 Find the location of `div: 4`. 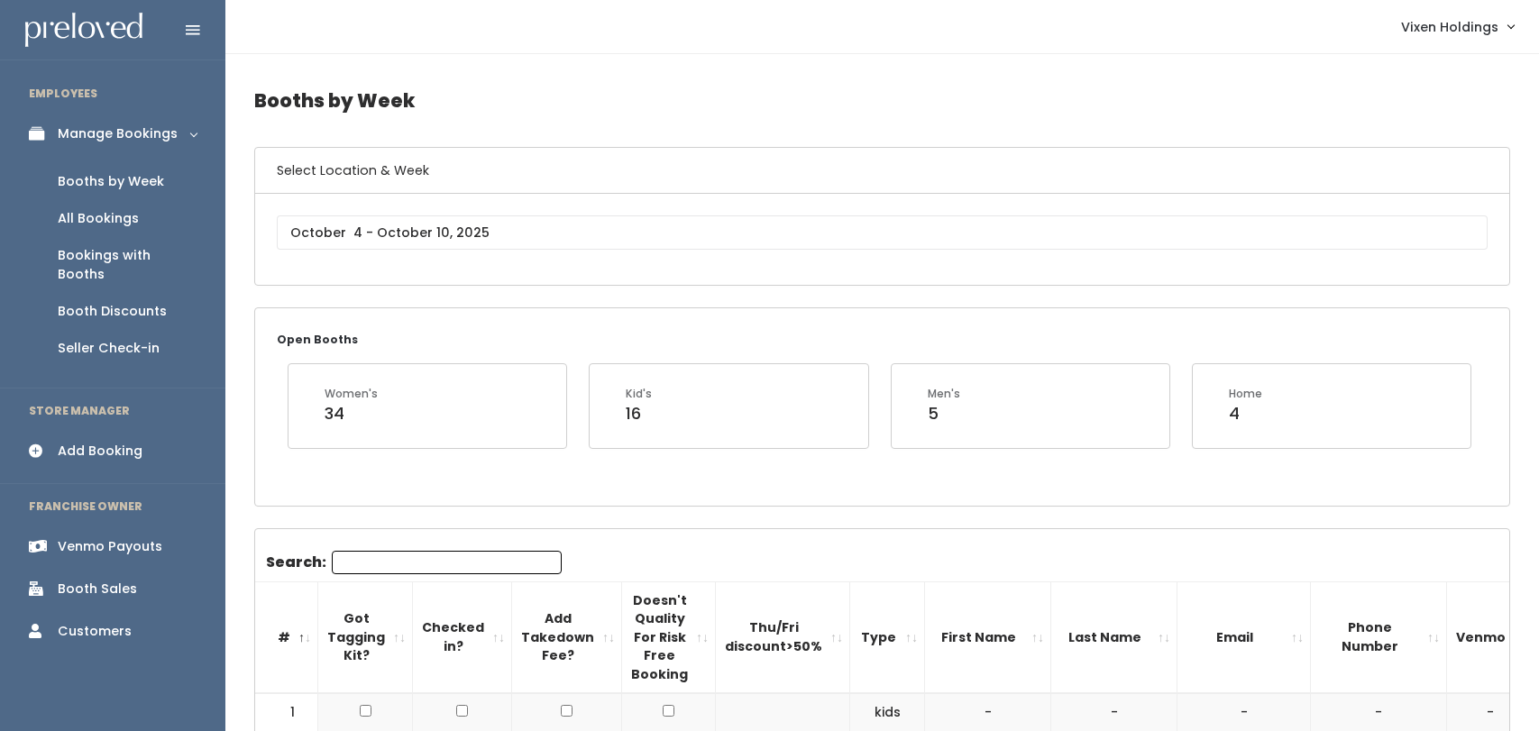

div: 4 is located at coordinates (1245, 414).